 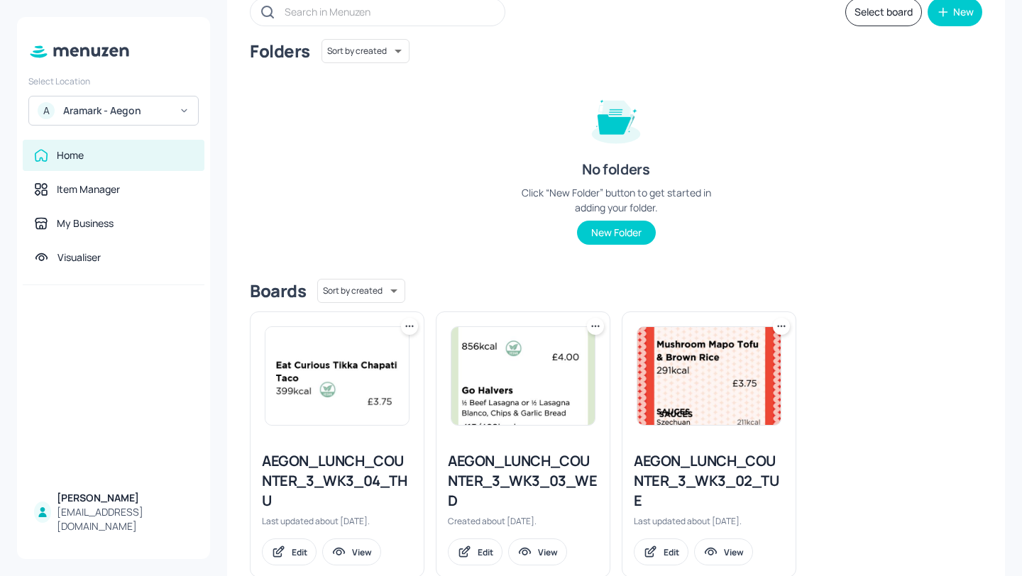 I want to click on div: Click “New Folder” button to get started in adding your folder., so click(x=616, y=200).